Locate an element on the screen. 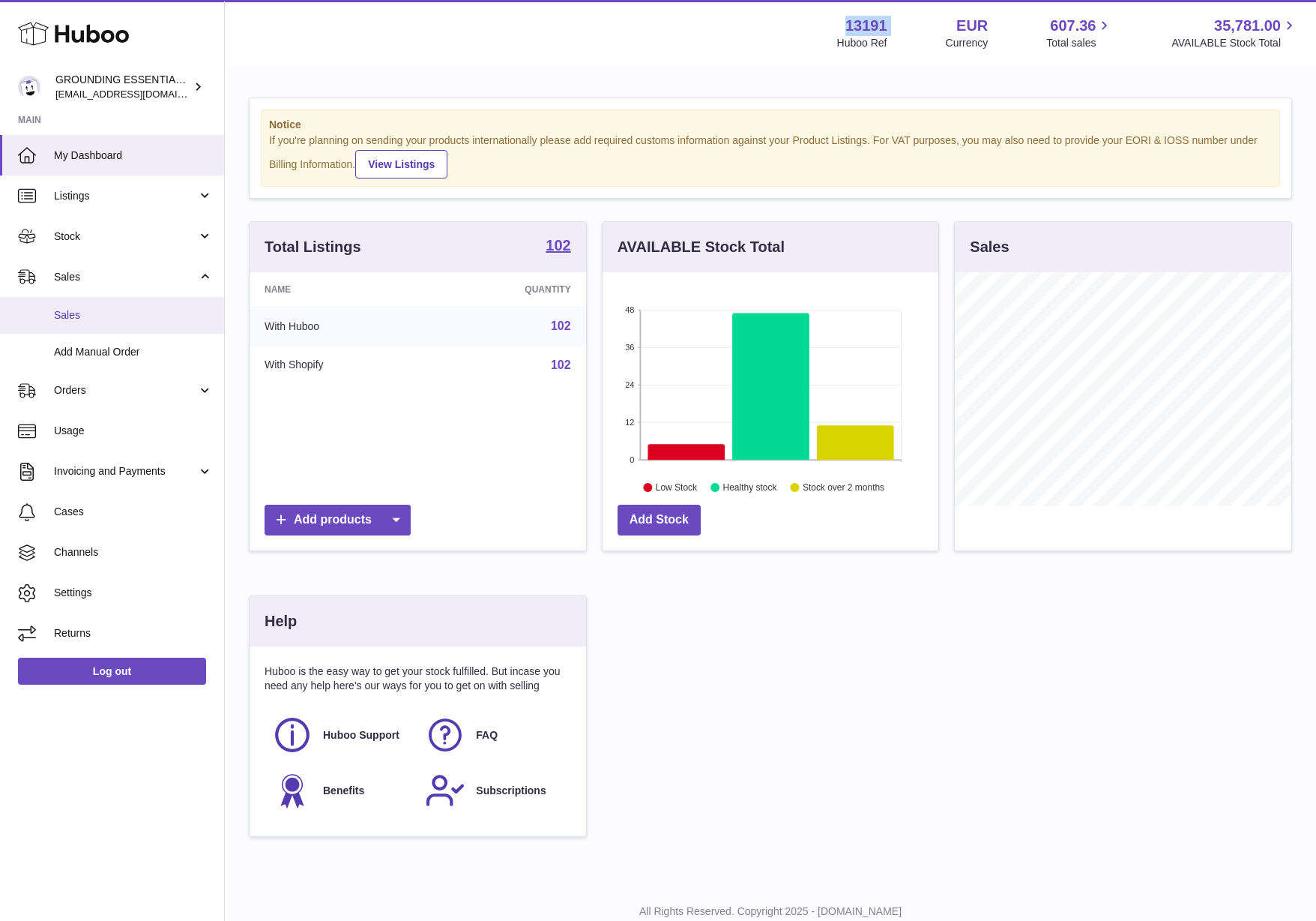  div: If you're planning on sending your products internationally please add required customs informati... is located at coordinates (771, 156).